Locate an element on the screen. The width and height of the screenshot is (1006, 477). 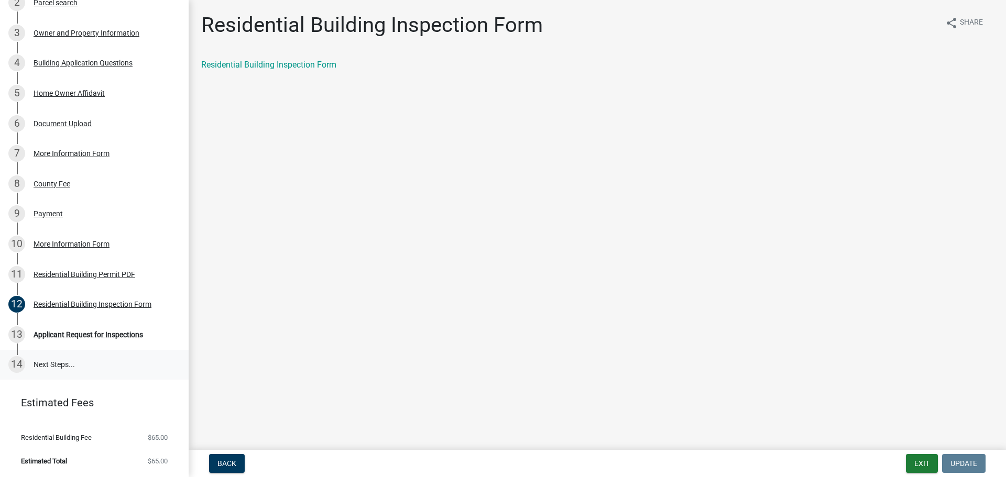
div: 5 is located at coordinates (17, 93).